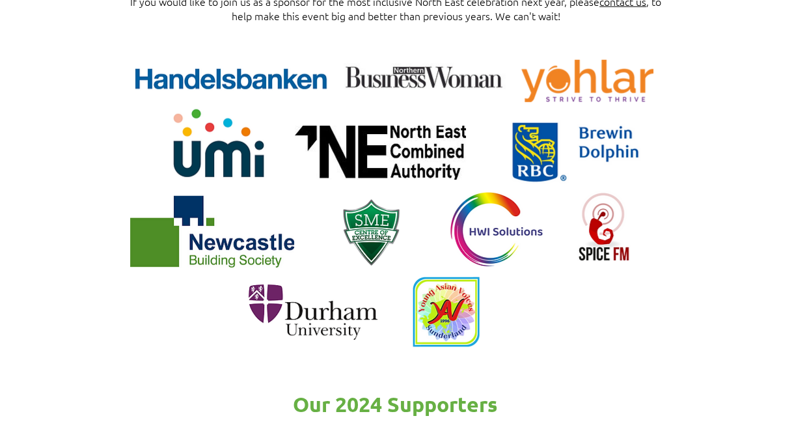  Describe the element at coordinates (575, 153) in the screenshot. I see `img: Brewin Dolphin Logo` at that location.